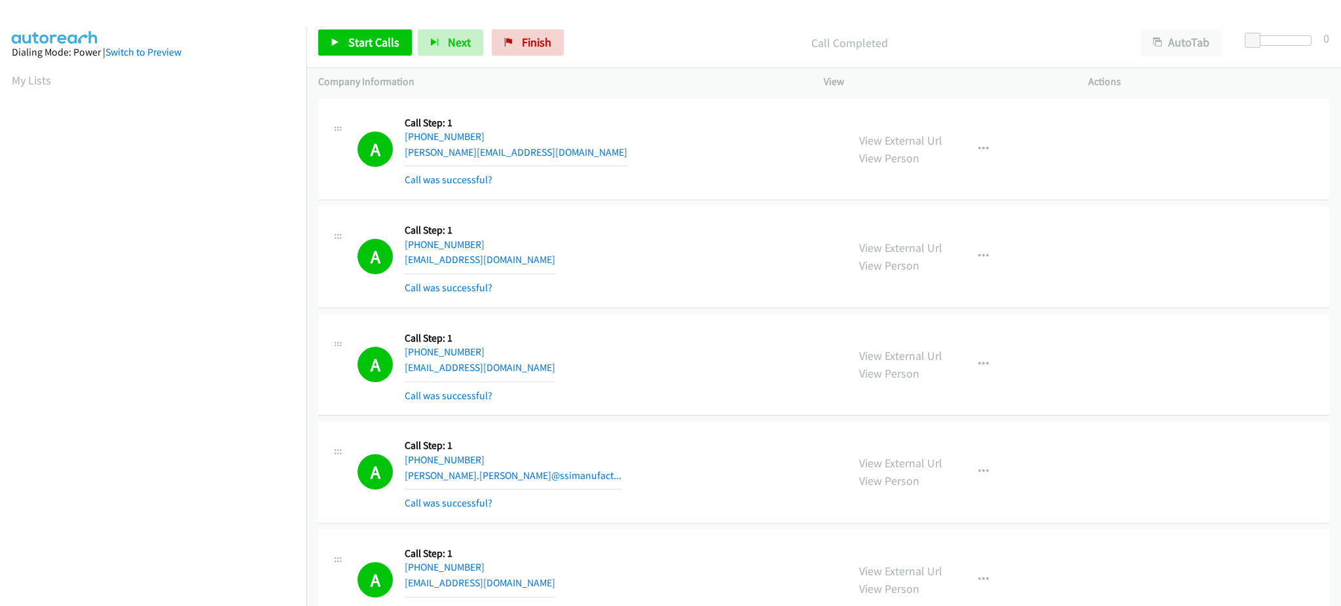 The width and height of the screenshot is (1341, 606). Describe the element at coordinates (451, 43) in the screenshot. I see `button: Next` at that location.